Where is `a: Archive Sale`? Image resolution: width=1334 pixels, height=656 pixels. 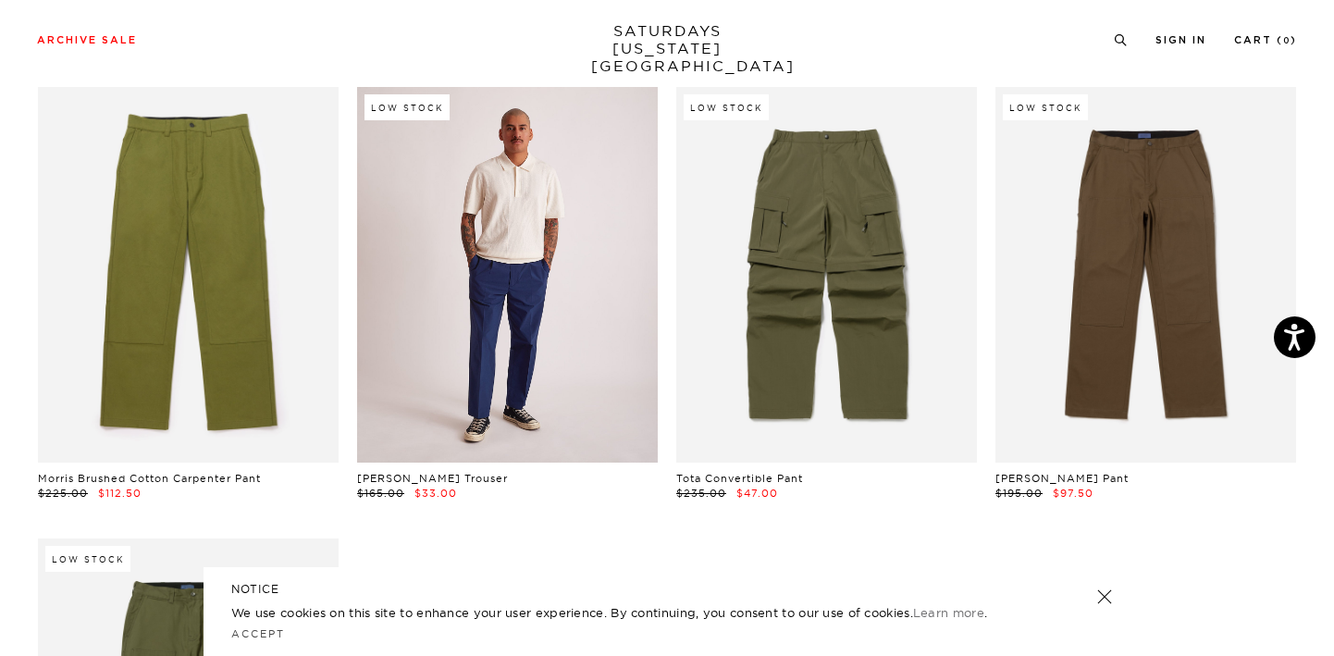
a: Archive Sale is located at coordinates (87, 40).